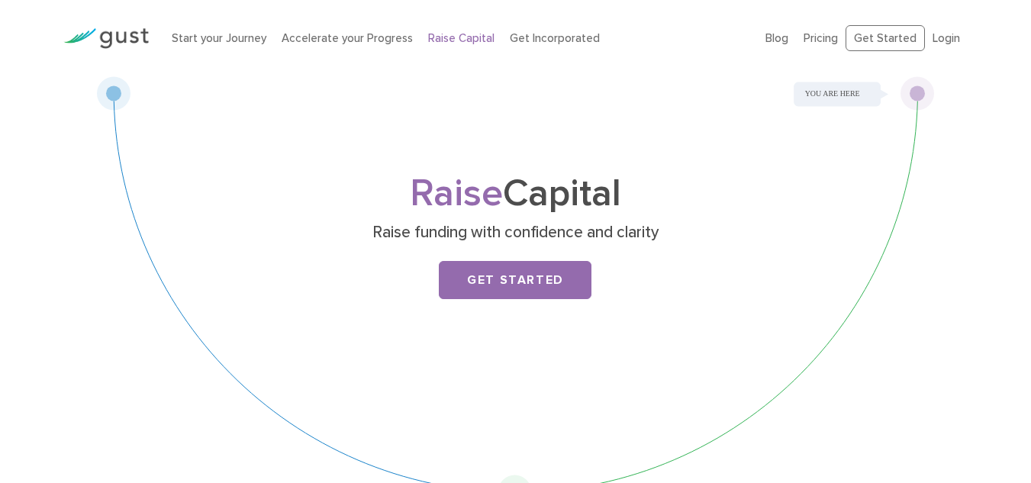 The height and width of the screenshot is (483, 1031). Describe the element at coordinates (461, 38) in the screenshot. I see `a: Raise Capital` at that location.